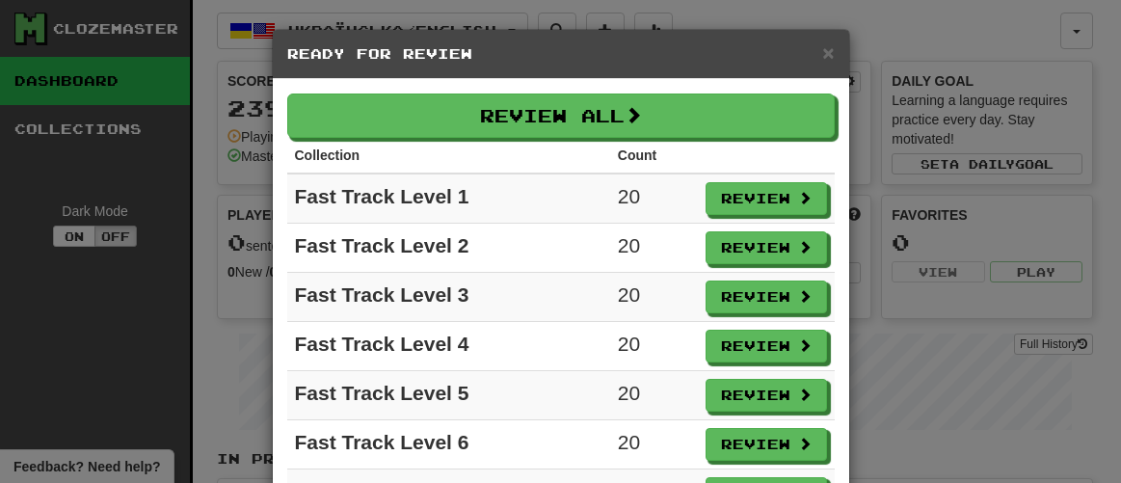 The image size is (1121, 483). What do you see at coordinates (561, 116) in the screenshot?
I see `button: Review All` at bounding box center [561, 116].